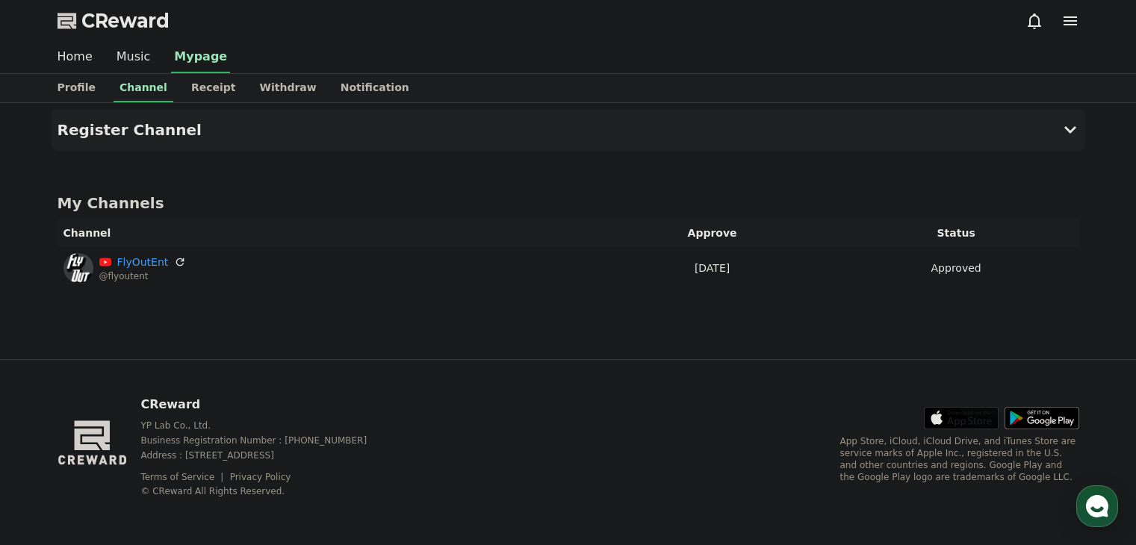  Describe the element at coordinates (956, 233) in the screenshot. I see `th: Status` at that location.